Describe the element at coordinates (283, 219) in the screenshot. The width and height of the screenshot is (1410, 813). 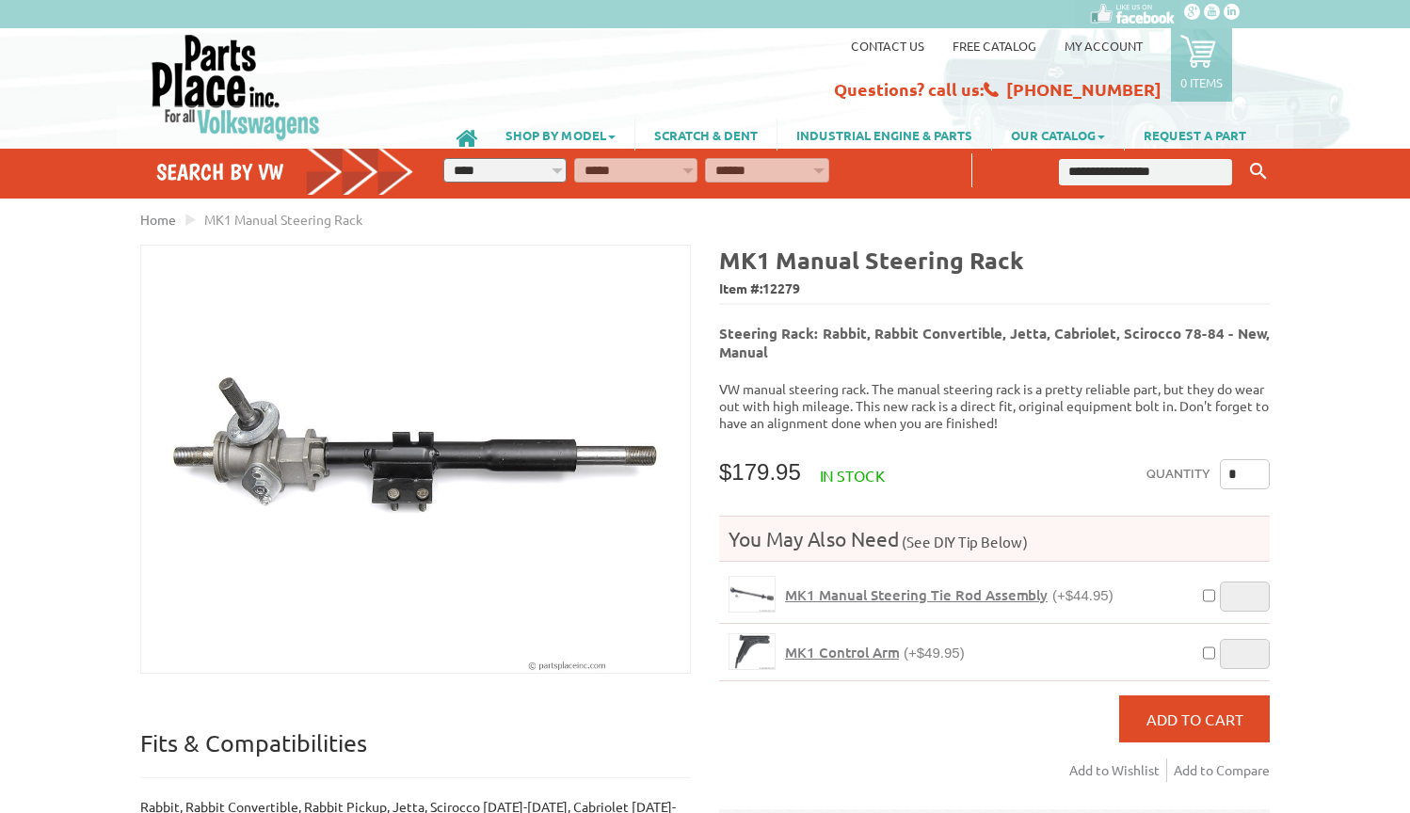
I see `span: MK1 Manual Steering Rack` at that location.